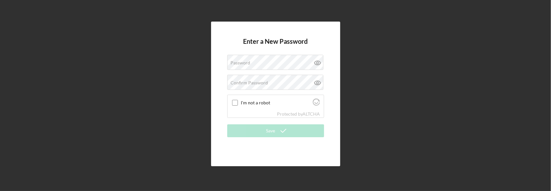 This screenshot has width=551, height=191. What do you see at coordinates (249, 83) in the screenshot?
I see `label: Confirm Password` at bounding box center [249, 83].